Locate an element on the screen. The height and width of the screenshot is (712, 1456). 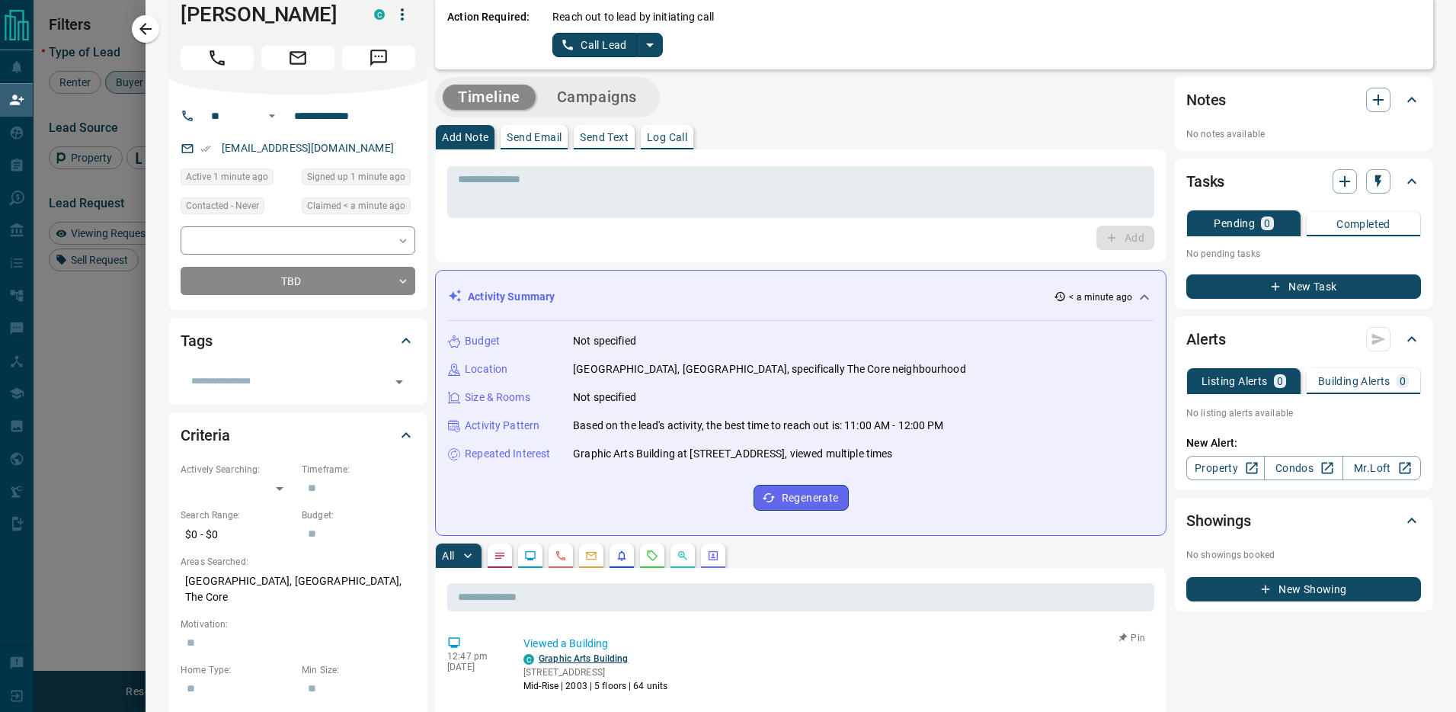
a: Mr.Loft is located at coordinates (1381, 468).